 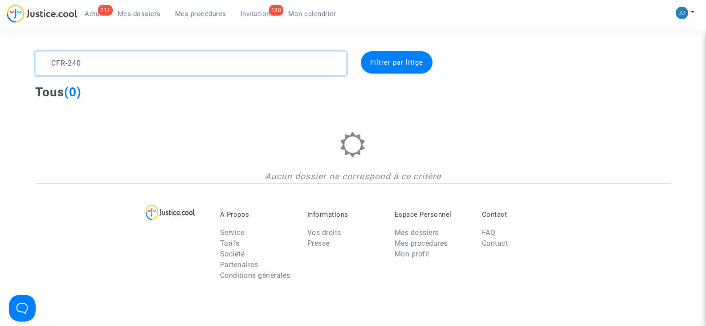 I want to click on a: Partenaires, so click(x=239, y=264).